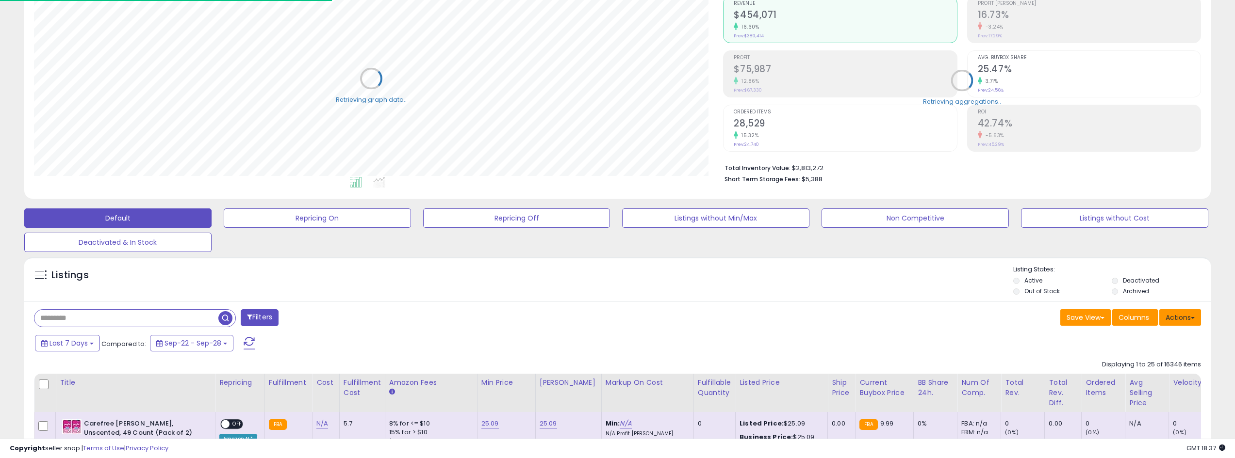  I want to click on div: BB Share 24h., so click(935, 388).